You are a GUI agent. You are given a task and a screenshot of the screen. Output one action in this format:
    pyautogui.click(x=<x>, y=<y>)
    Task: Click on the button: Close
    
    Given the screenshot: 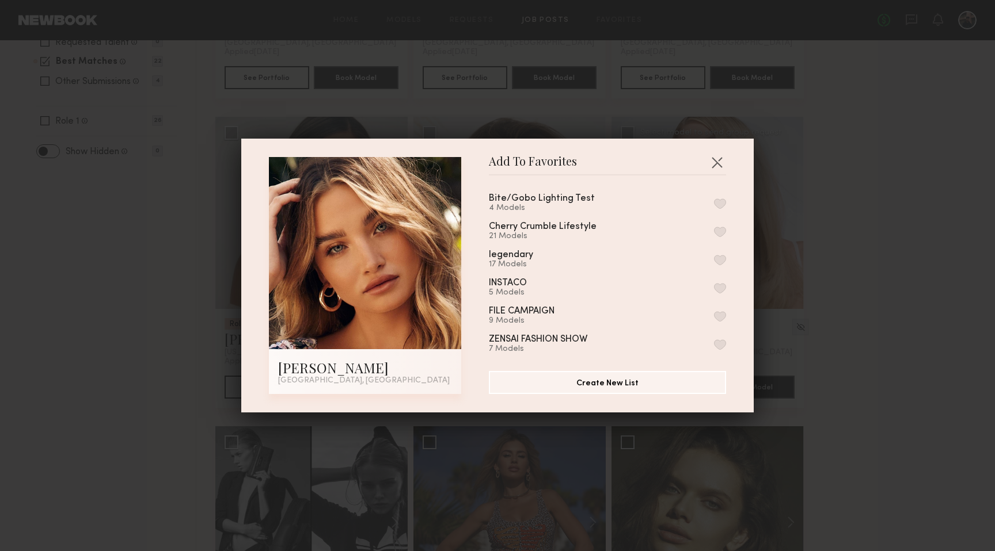 What is the action you would take?
    pyautogui.click(x=717, y=162)
    